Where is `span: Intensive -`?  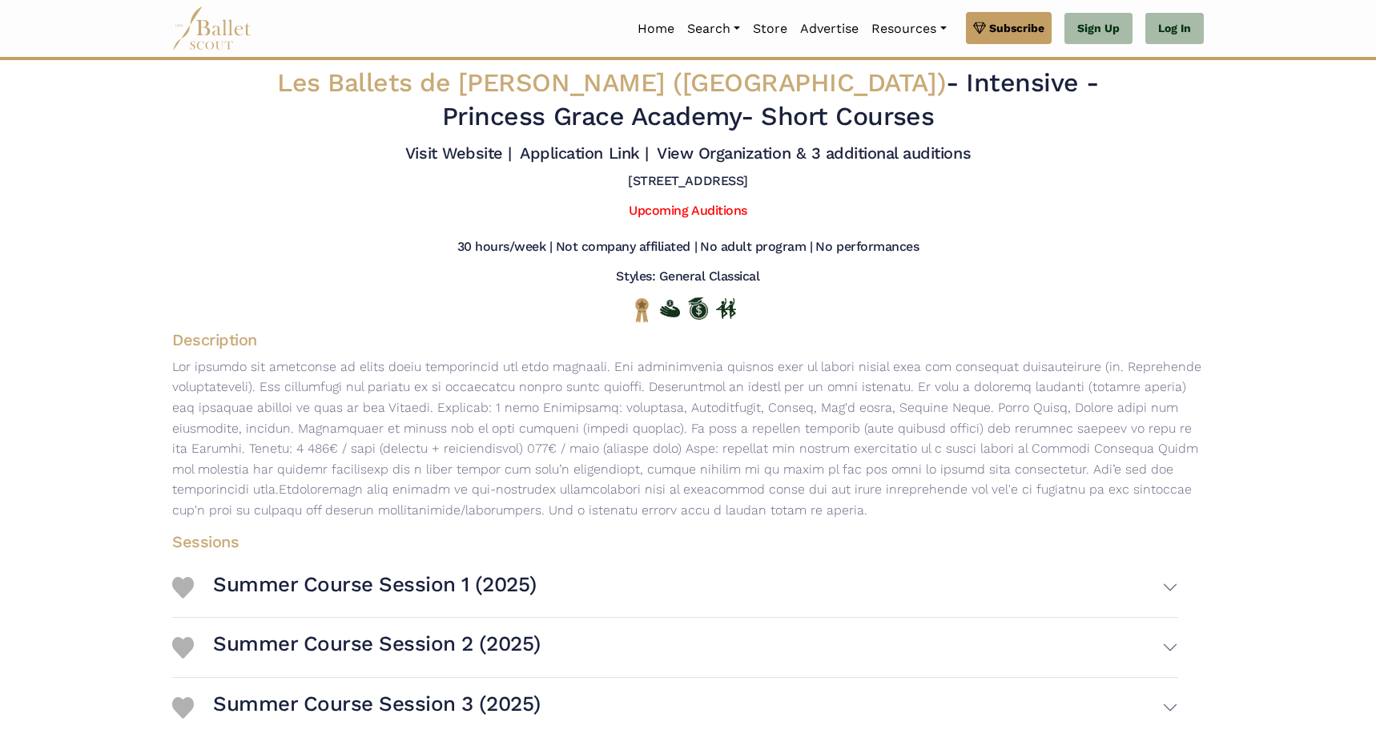
span: Intensive - is located at coordinates (1033, 83).